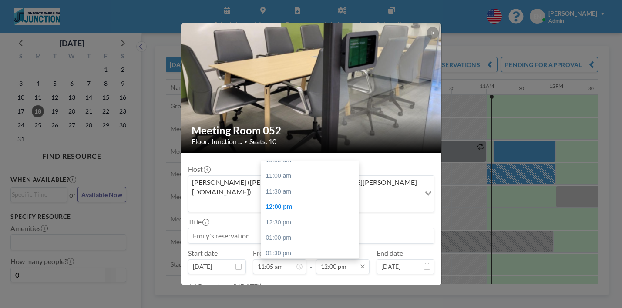  Describe the element at coordinates (203, 253) in the screenshot. I see `label: Start date` at that location.